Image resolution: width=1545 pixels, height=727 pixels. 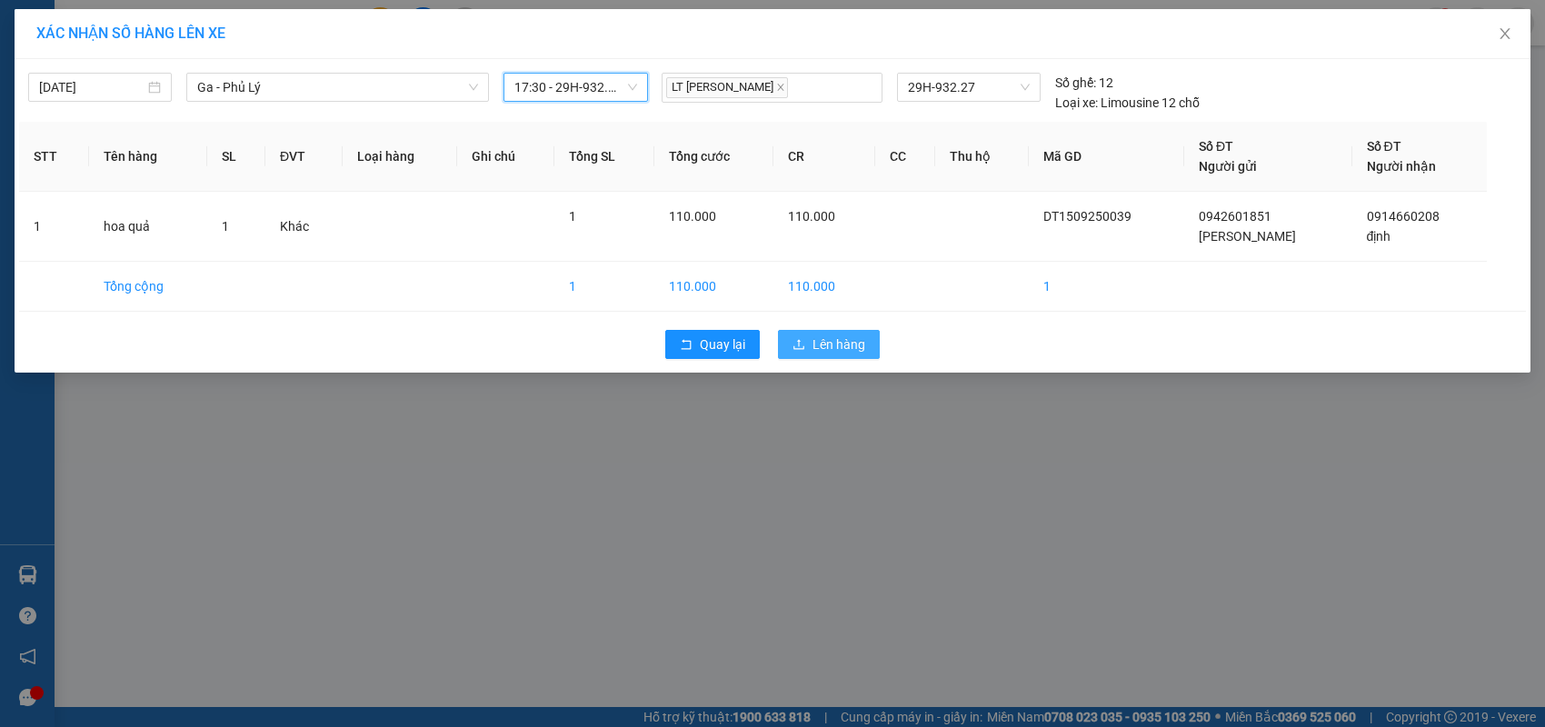 I want to click on strong: CÔNG TY TNHH DỊCH VỤ DU LỊCH THỜI ĐẠI, so click(x=90, y=44).